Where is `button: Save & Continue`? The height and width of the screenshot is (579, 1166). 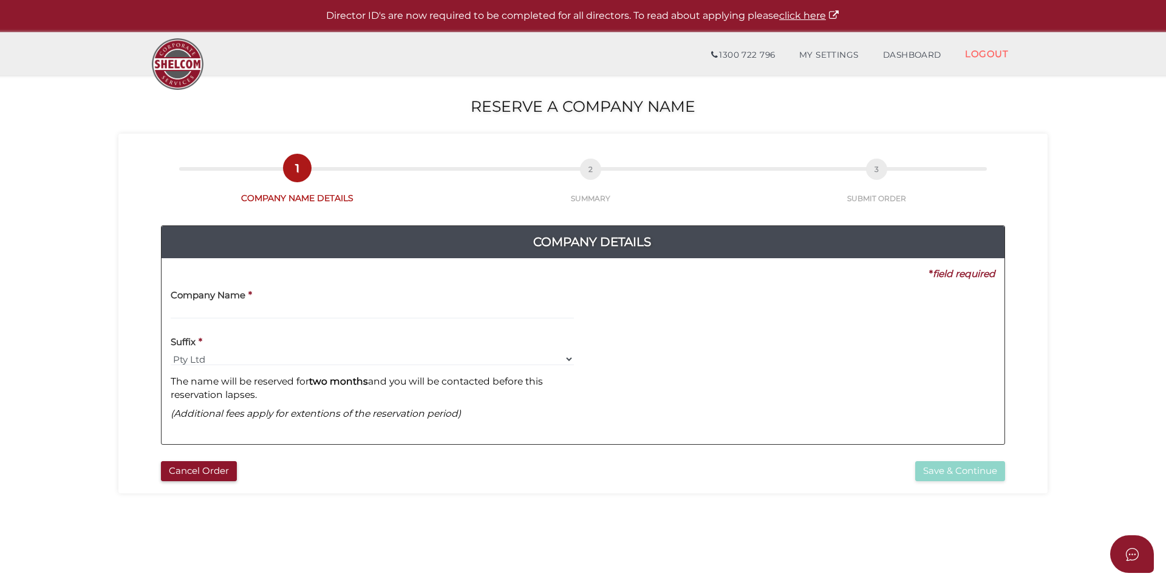
button: Save & Continue is located at coordinates (960, 471).